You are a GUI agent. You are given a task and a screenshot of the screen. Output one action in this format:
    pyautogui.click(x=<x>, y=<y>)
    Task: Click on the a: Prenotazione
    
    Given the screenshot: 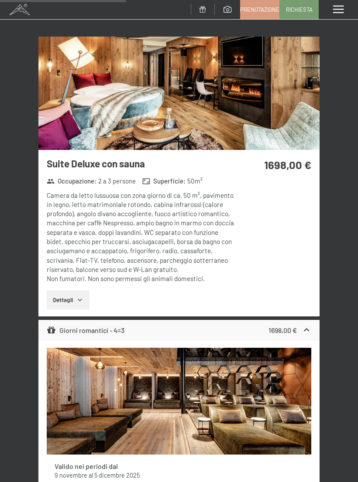 What is the action you would take?
    pyautogui.click(x=259, y=10)
    